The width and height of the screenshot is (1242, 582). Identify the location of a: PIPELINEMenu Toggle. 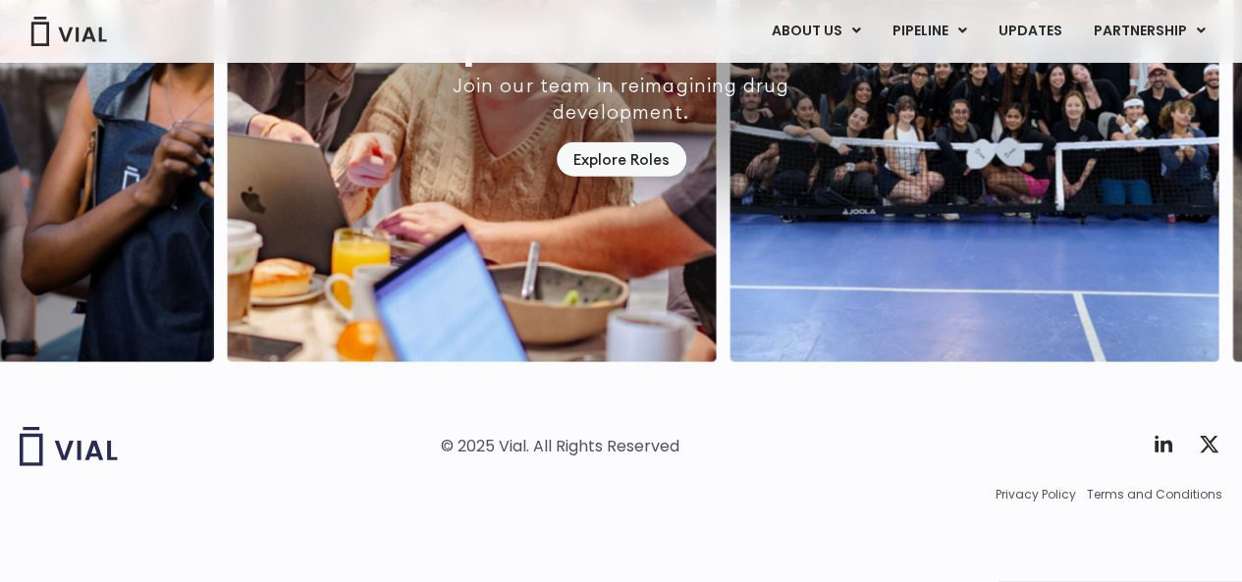
(929, 31).